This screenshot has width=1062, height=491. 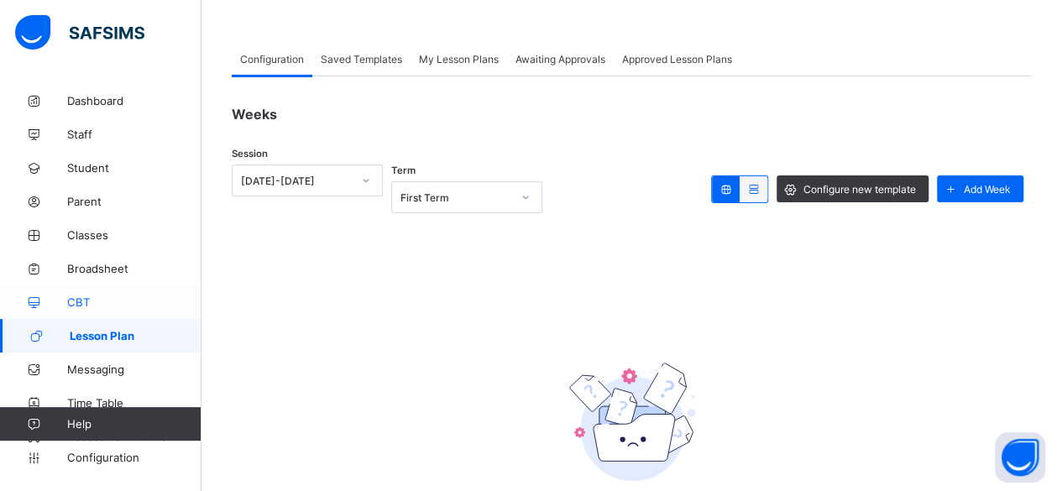 What do you see at coordinates (134, 168) in the screenshot?
I see `span: Student` at bounding box center [134, 168].